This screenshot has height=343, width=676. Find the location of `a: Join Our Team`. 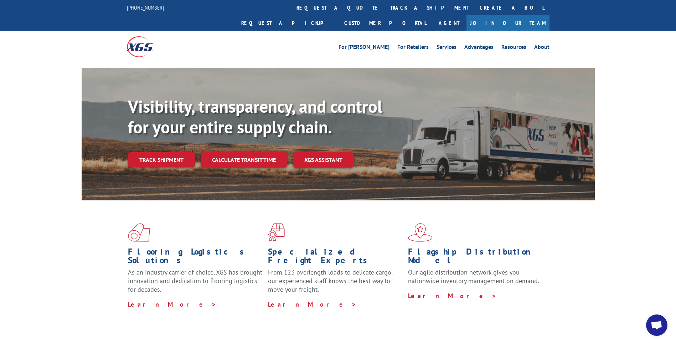

a: Join Our Team is located at coordinates (508, 23).